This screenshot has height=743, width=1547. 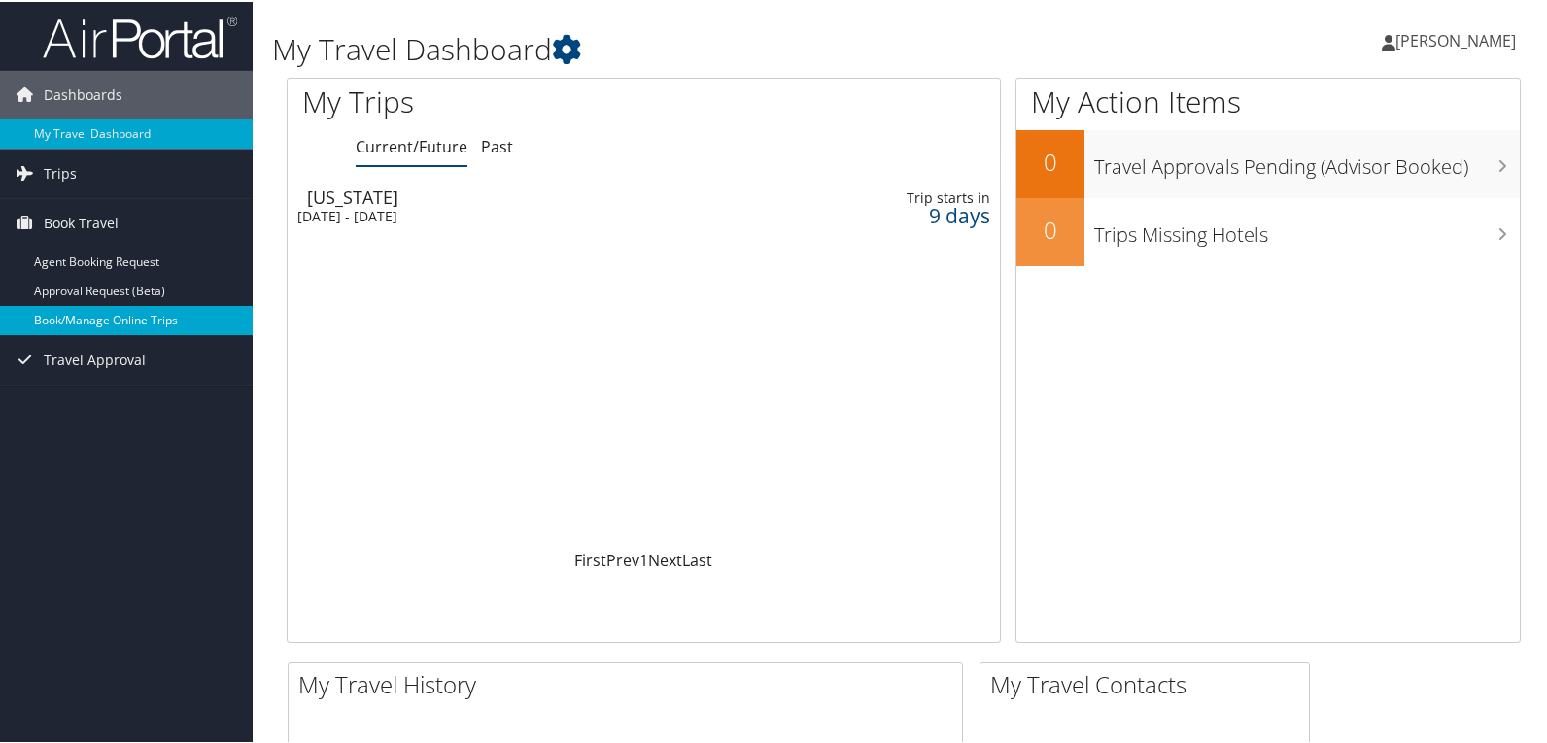 I want to click on h1: My Trips, so click(x=495, y=100).